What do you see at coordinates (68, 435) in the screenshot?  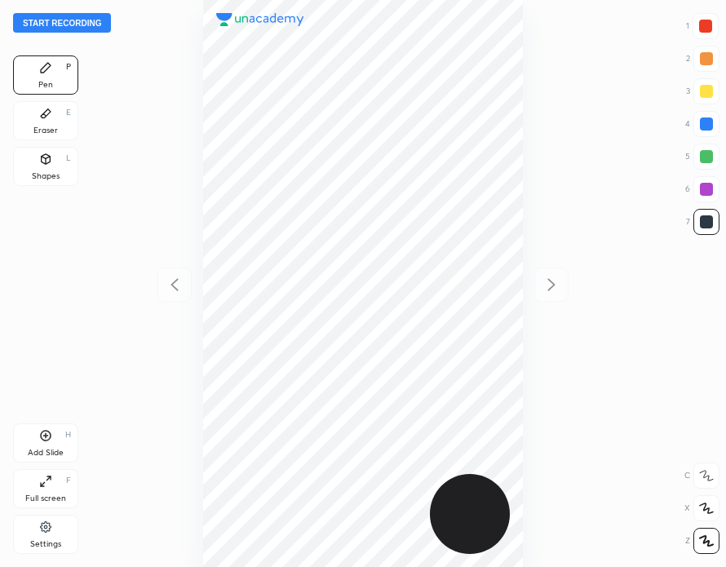 I see `div: H` at bounding box center [68, 435].